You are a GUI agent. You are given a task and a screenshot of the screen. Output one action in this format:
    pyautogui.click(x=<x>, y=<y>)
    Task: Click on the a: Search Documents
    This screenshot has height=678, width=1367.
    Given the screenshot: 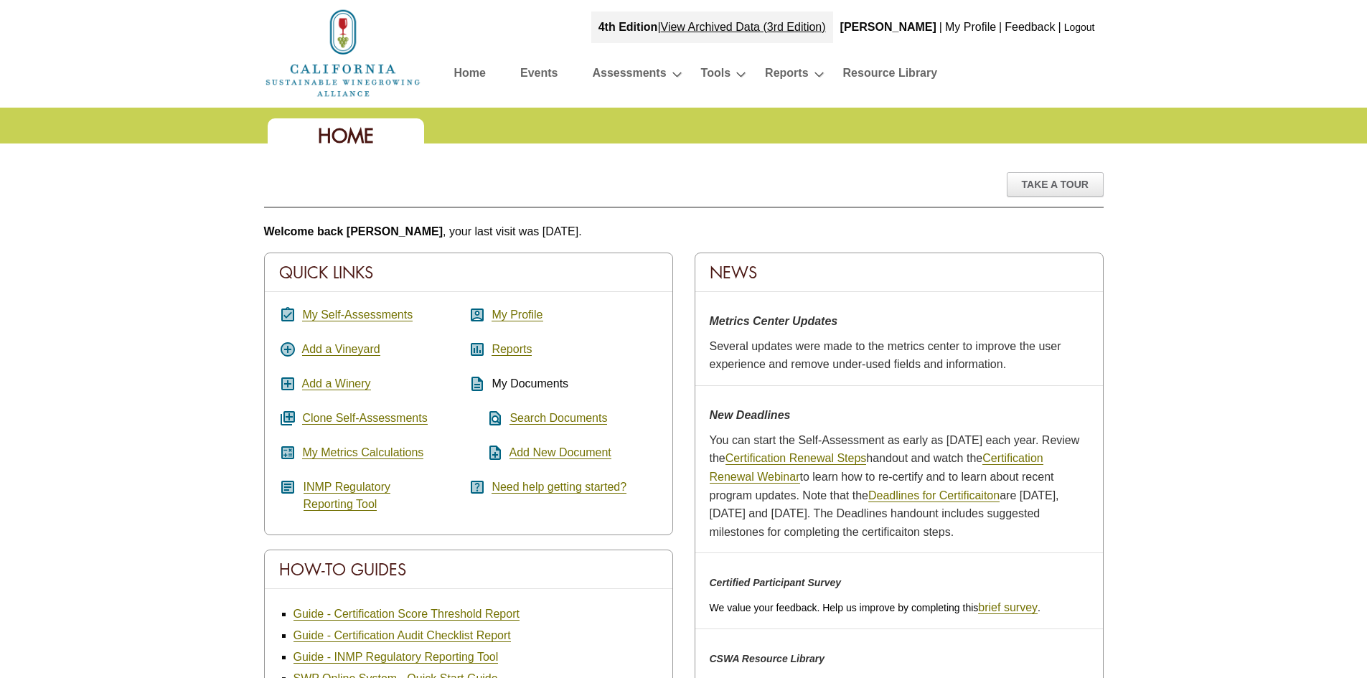 What is the action you would take?
    pyautogui.click(x=558, y=418)
    